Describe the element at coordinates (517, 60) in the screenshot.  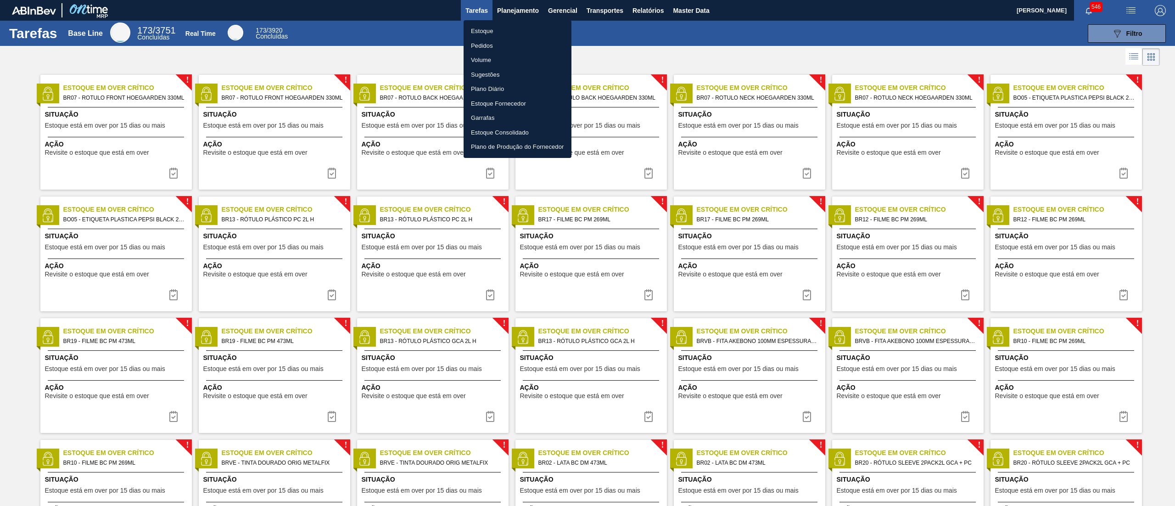
I see `li: Volume` at that location.